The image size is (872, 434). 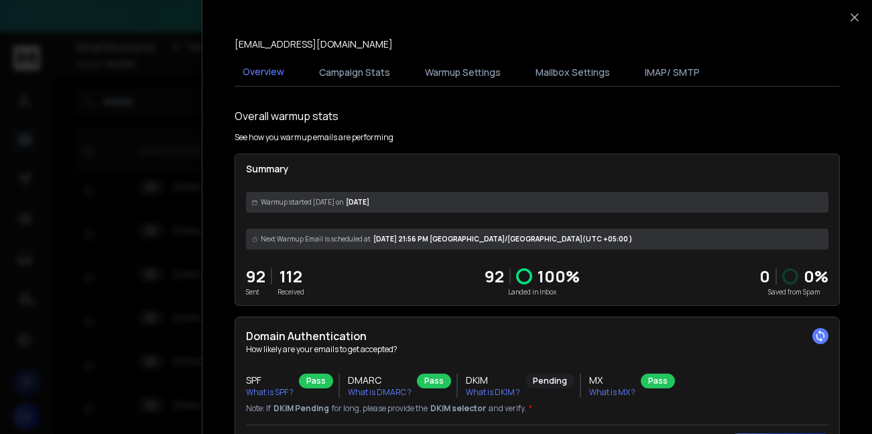 What do you see at coordinates (612, 392) in the screenshot?
I see `p: What is MX ?` at bounding box center [612, 392].